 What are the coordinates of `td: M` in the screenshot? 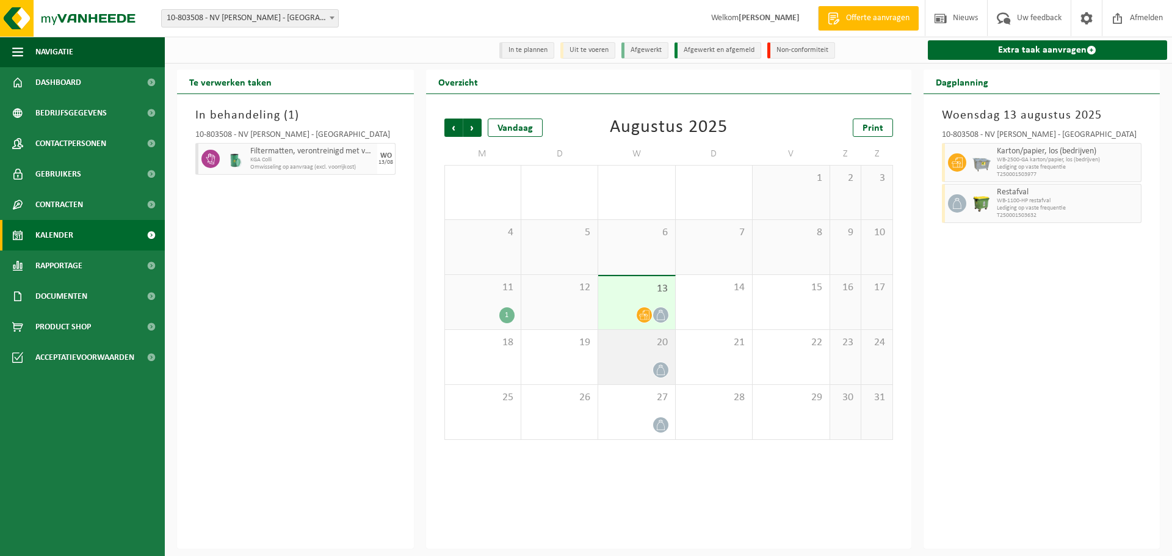 It's located at (483, 154).